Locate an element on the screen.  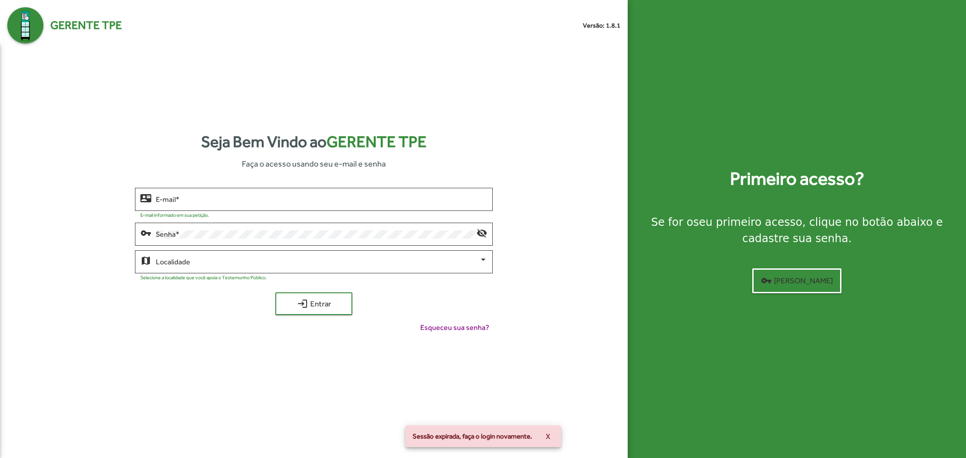
span: X is located at coordinates (548, 437).